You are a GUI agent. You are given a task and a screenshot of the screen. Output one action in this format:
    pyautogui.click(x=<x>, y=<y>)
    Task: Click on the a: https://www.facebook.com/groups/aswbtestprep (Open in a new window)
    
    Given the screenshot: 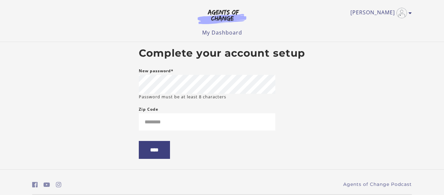 What is the action you would take?
    pyautogui.click(x=35, y=184)
    